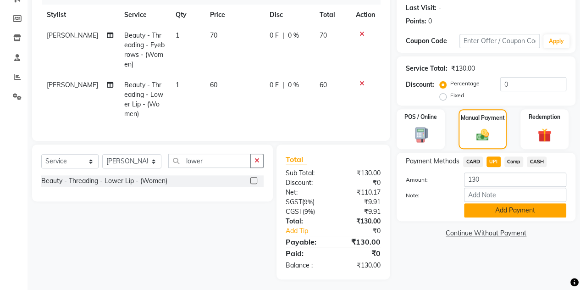  What do you see at coordinates (289, 15) in the screenshot?
I see `th: Disc` at bounding box center [289, 15].